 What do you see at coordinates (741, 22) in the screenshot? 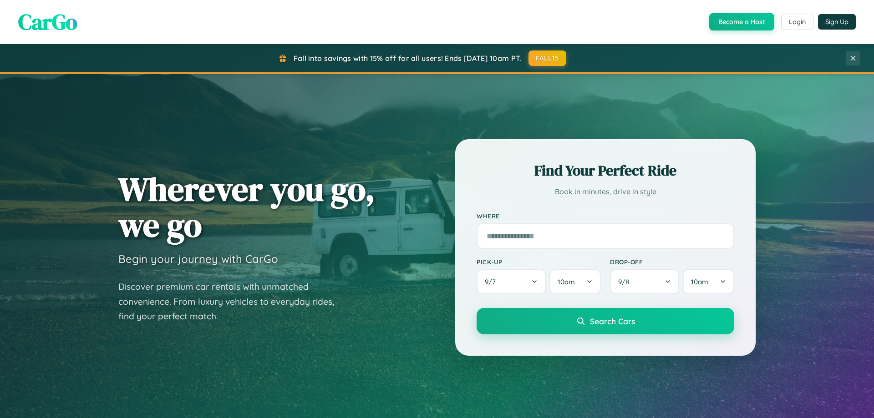
I see `button: Become a Host` at bounding box center [741, 22].